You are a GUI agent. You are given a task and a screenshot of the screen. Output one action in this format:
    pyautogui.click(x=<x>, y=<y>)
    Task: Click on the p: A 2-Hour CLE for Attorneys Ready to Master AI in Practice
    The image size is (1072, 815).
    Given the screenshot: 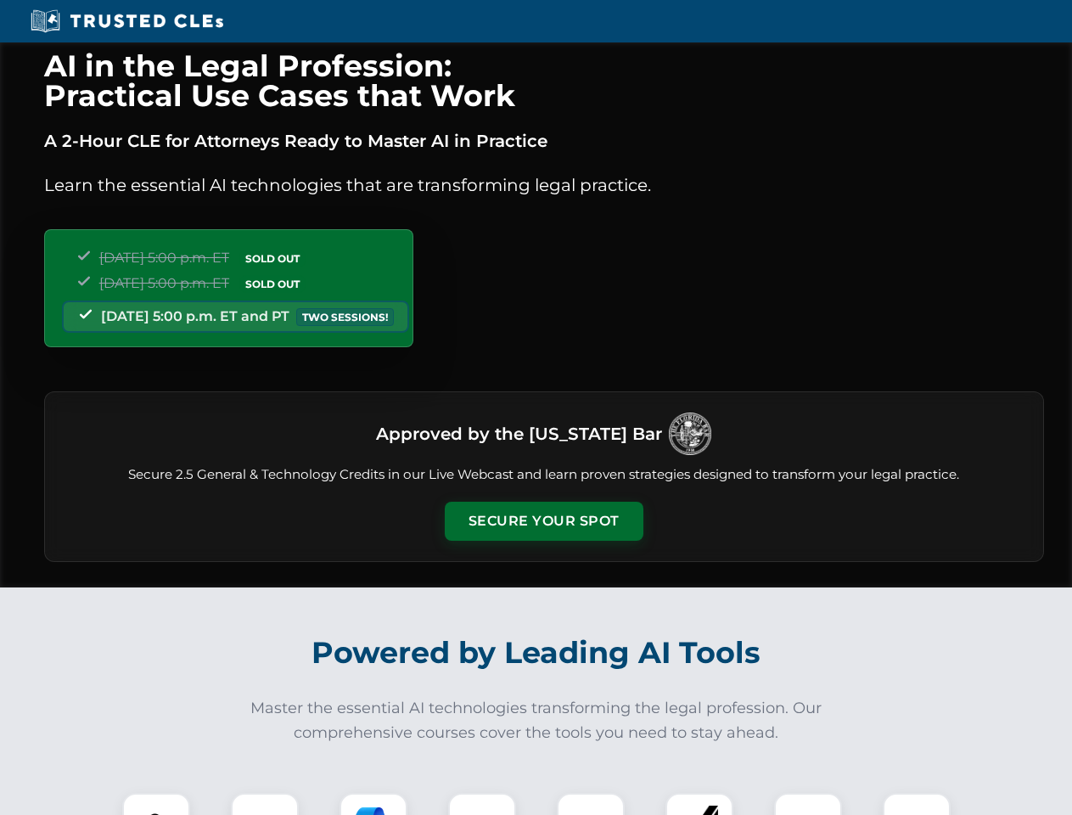 What is the action you would take?
    pyautogui.click(x=544, y=141)
    